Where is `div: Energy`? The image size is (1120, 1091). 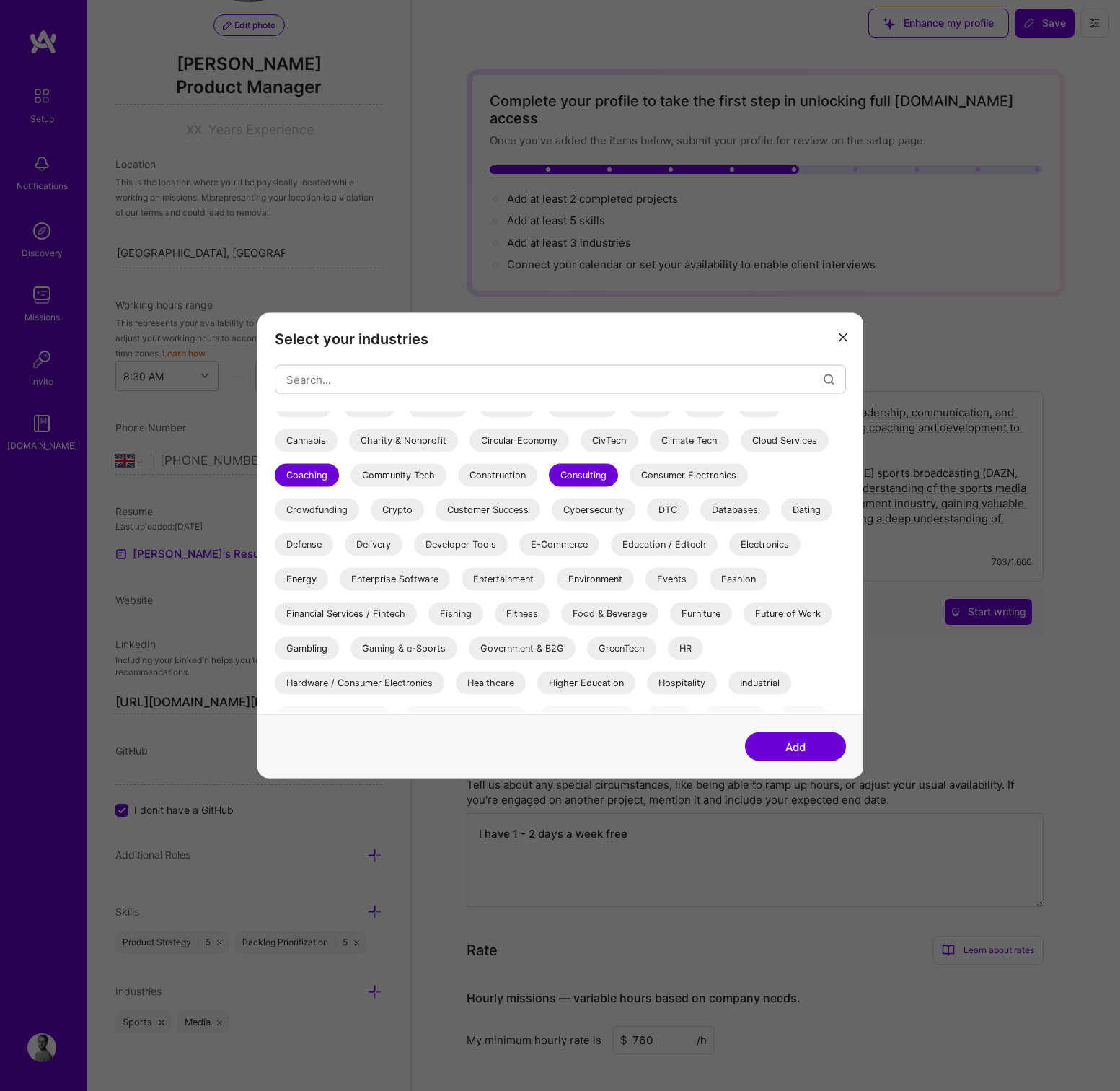 div: Energy is located at coordinates (302, 579).